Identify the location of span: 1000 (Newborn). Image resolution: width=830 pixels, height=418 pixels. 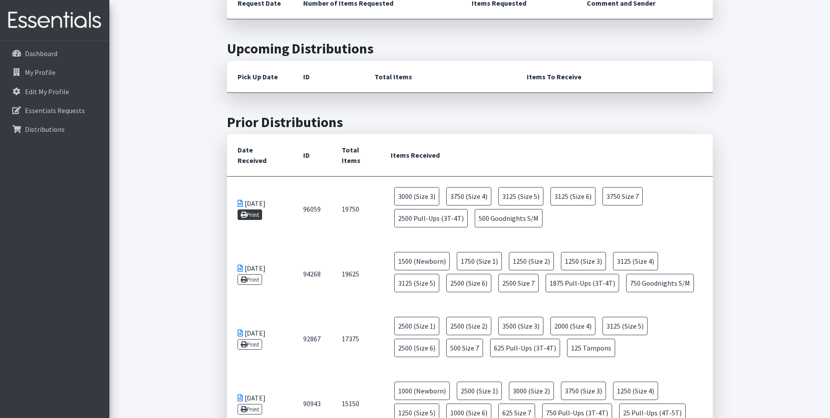
(422, 390).